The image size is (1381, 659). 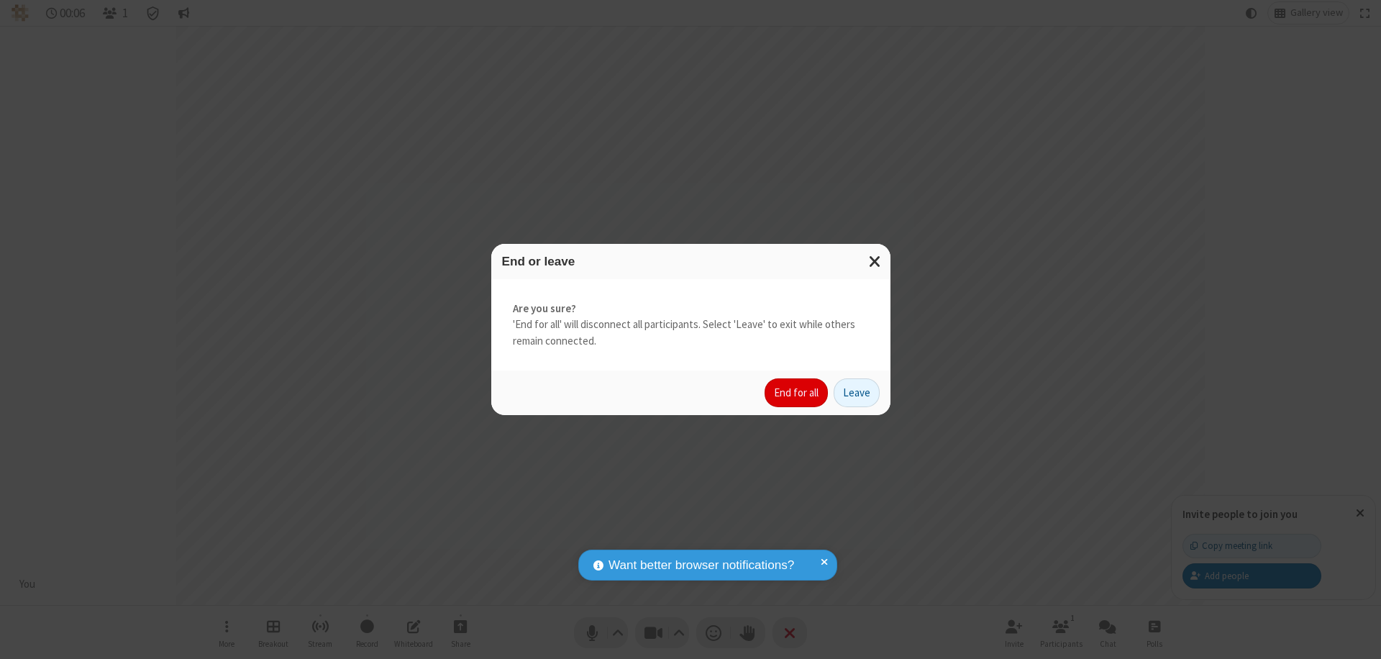 What do you see at coordinates (857, 393) in the screenshot?
I see `button: Leave` at bounding box center [857, 393].